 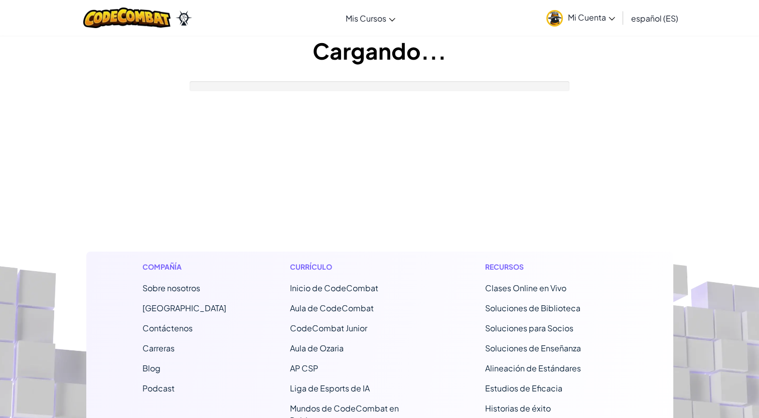 What do you see at coordinates (330, 388) in the screenshot?
I see `a: Liga de Esports de IA` at bounding box center [330, 388].